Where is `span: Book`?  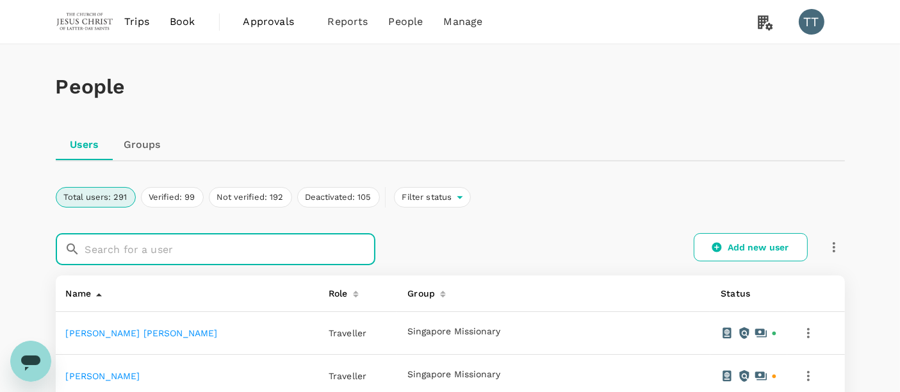 span: Book is located at coordinates (183, 22).